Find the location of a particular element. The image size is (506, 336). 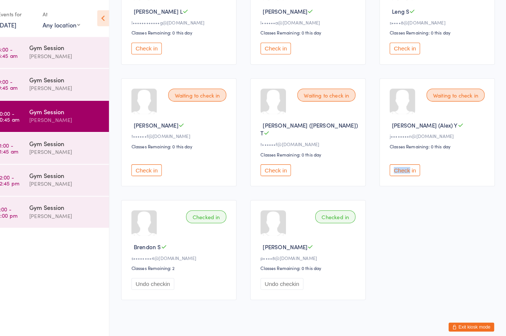

time: 10:00 - 10:45 am is located at coordinates (20, 114).